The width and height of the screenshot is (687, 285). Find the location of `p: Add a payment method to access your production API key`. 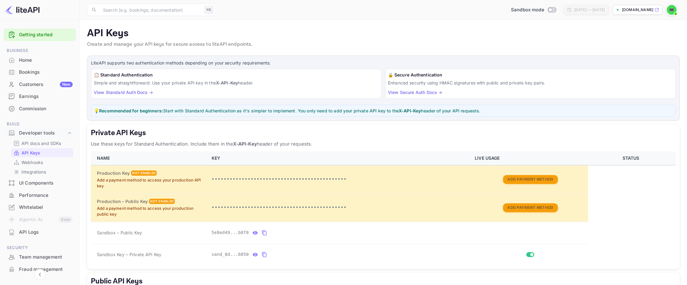

p: Add a payment method to access your production API key is located at coordinates (151, 183).